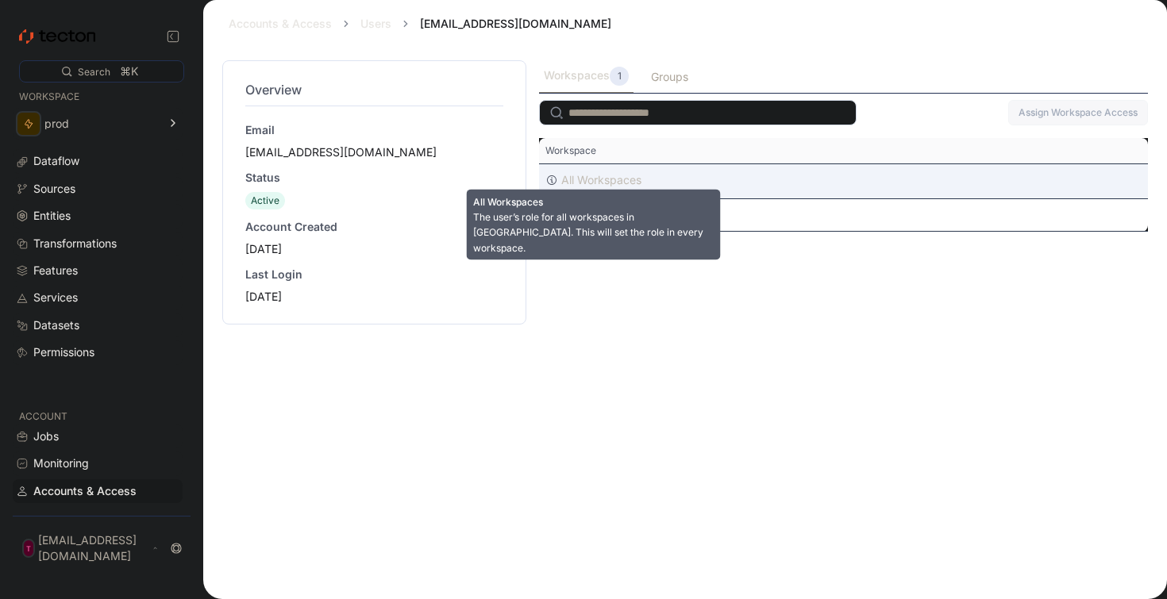 The width and height of the screenshot is (1167, 599). What do you see at coordinates (98, 97) in the screenshot?
I see `p: WORKSPACE` at bounding box center [98, 97].